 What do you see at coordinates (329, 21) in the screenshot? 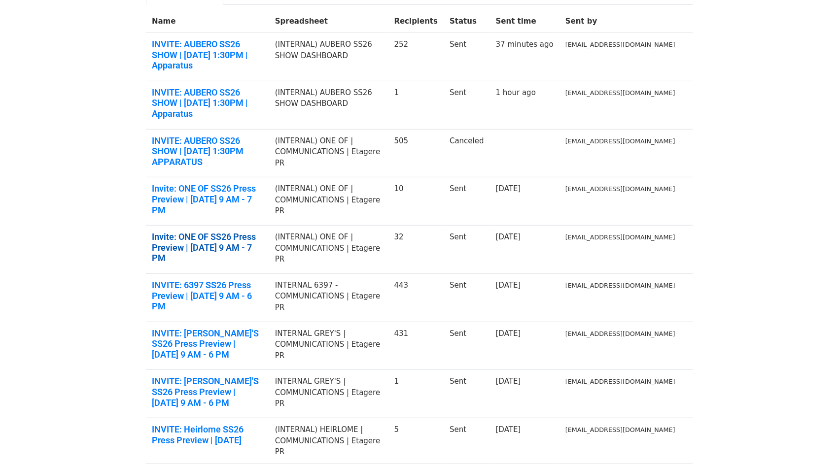
I see `th: Spreadsheet` at bounding box center [329, 21].